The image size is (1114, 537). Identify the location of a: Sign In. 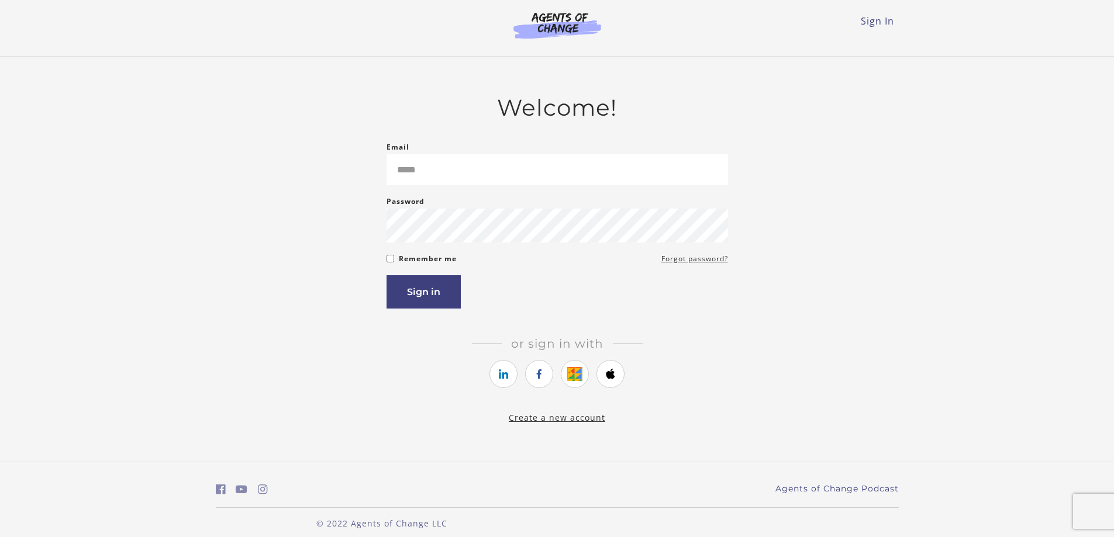
(877, 21).